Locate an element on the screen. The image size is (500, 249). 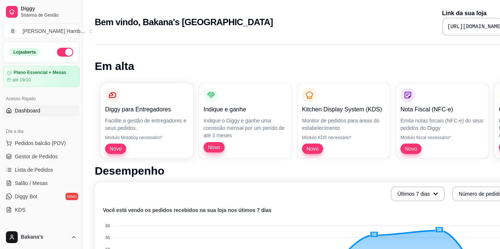
p: Nota Fiscal (NFC-e) is located at coordinates (442, 110).